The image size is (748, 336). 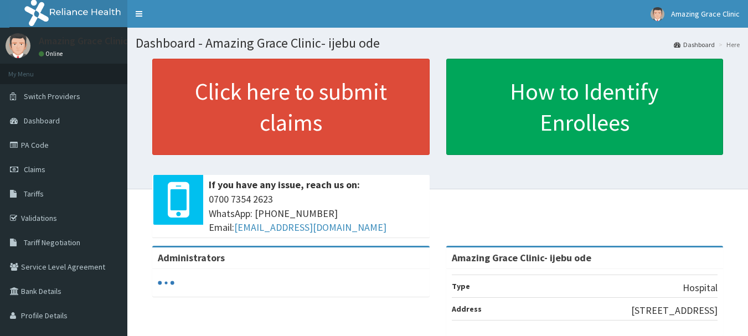 What do you see at coordinates (166, 283) in the screenshot?
I see `svg: audio-loading` at bounding box center [166, 283].